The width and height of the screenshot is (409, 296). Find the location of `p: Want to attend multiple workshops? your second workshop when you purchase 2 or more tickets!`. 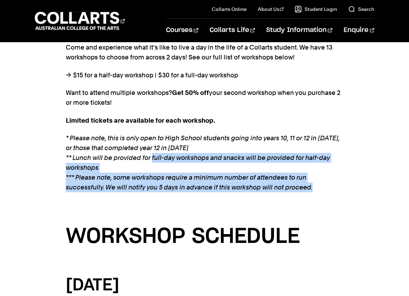

p: Want to attend multiple workshops? your second workshop when you purchase 2 or more tickets! is located at coordinates (205, 98).